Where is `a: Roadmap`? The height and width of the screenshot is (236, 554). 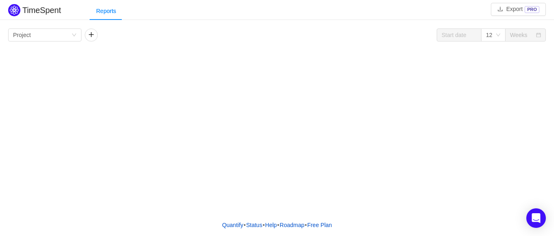 a: Roadmap is located at coordinates (292, 225).